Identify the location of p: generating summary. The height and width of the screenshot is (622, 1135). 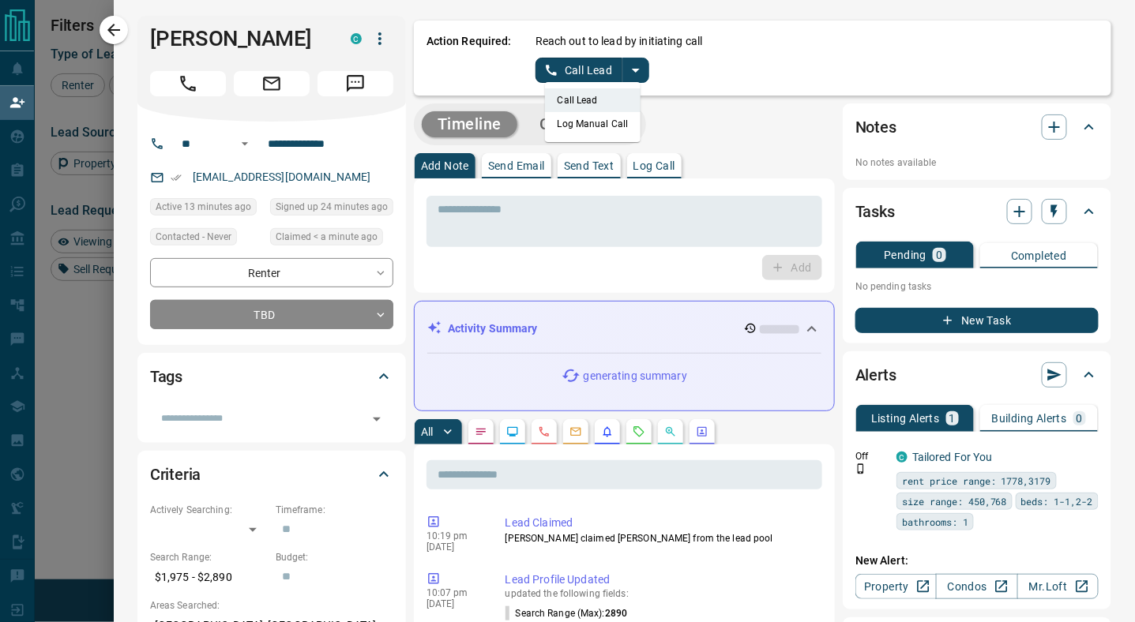
(635, 376).